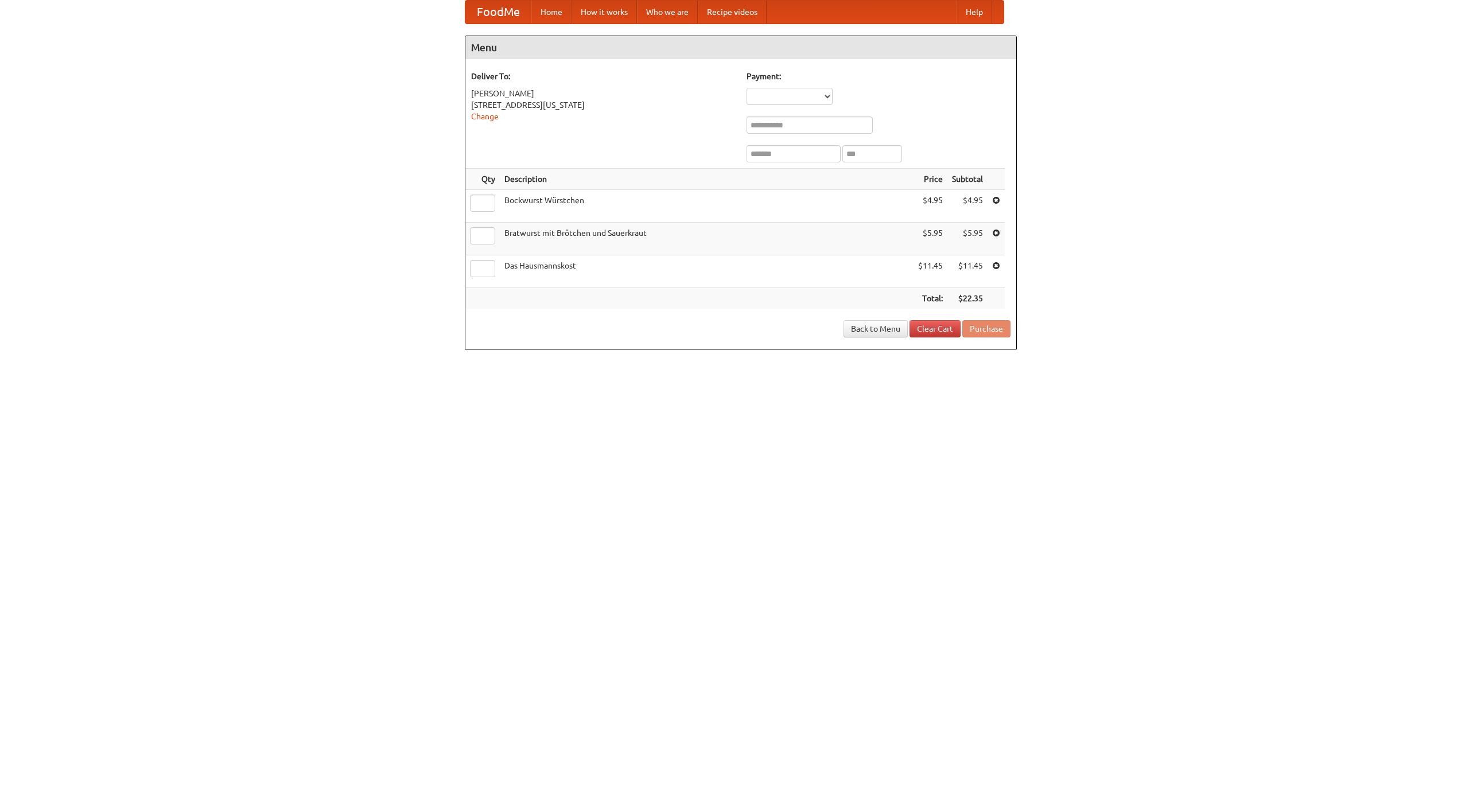 This screenshot has width=1469, height=812. I want to click on a: Back to Menu, so click(876, 328).